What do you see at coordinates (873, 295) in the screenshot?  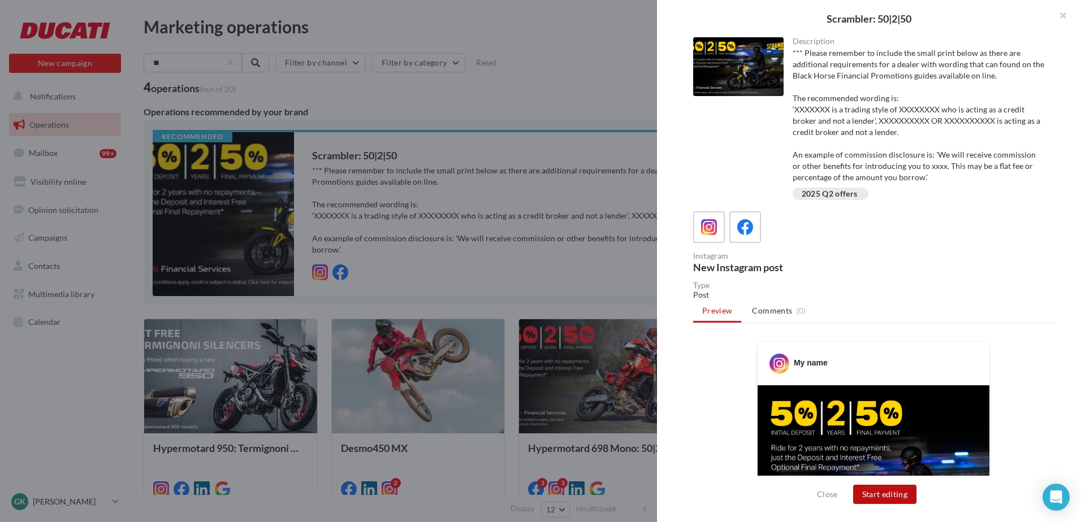 I see `div: Post` at bounding box center [873, 295].